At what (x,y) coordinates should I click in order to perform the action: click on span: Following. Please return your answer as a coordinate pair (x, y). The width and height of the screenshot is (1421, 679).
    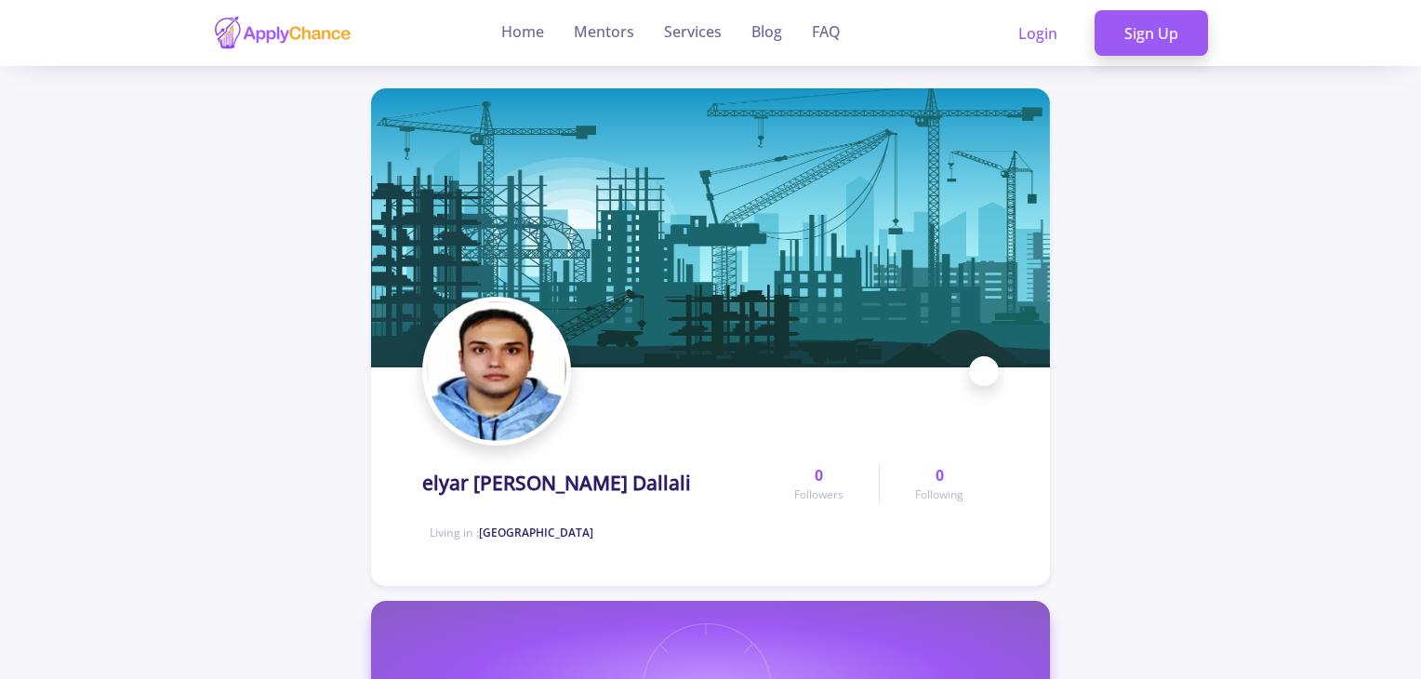
    Looking at the image, I should click on (939, 495).